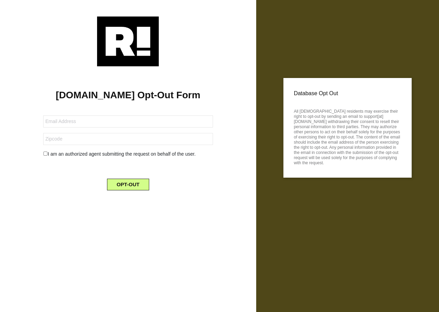  I want to click on button: OPT-OUT, so click(128, 184).